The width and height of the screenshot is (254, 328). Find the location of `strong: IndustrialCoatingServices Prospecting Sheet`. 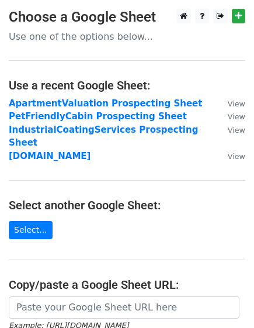

strong: IndustrialCoatingServices Prospecting Sheet is located at coordinates (103, 136).